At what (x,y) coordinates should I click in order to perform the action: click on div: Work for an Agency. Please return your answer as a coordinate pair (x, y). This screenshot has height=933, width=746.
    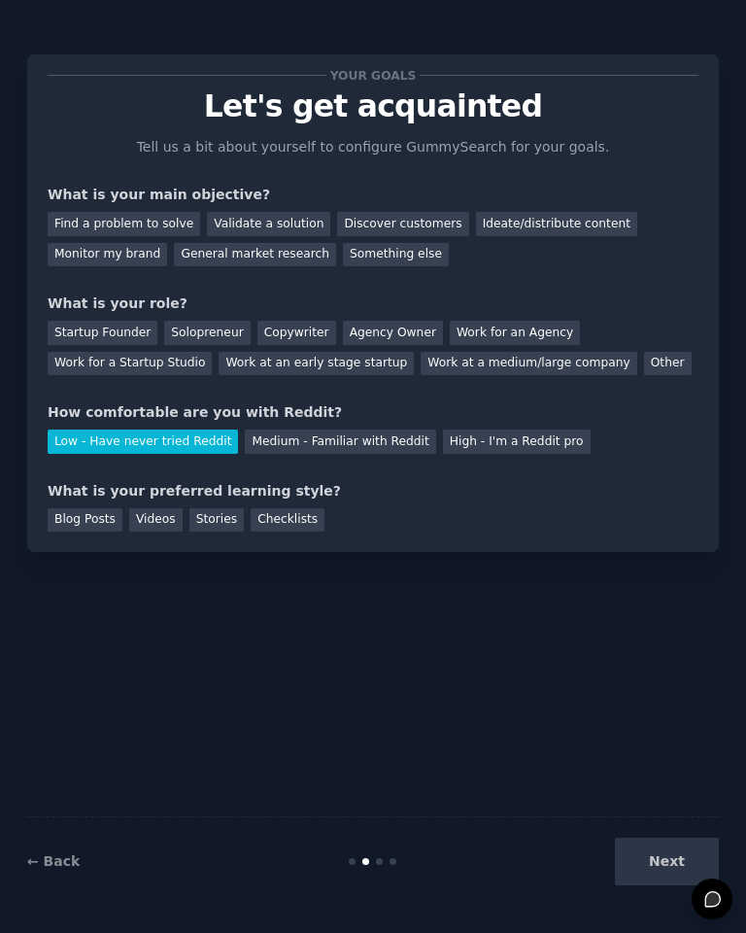
    Looking at the image, I should click on (515, 332).